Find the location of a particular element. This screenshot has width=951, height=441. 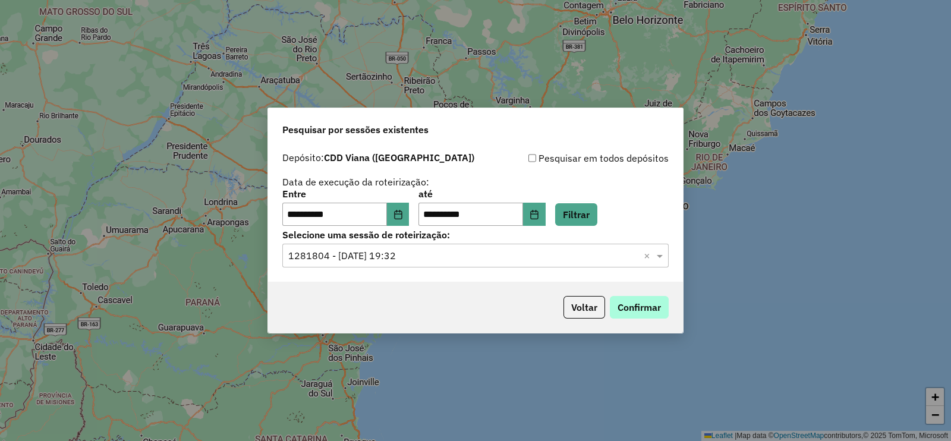

label: Data de execução da roteirização: is located at coordinates (356, 182).